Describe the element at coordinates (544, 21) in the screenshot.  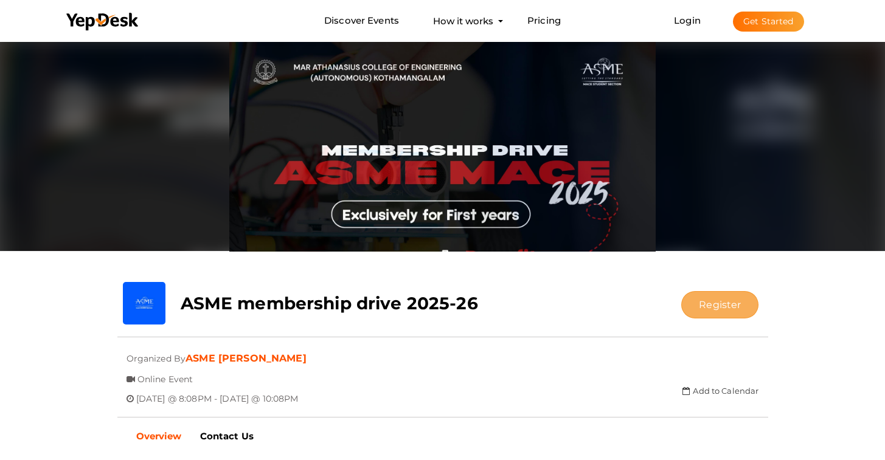
I see `a: Pricing` at that location.